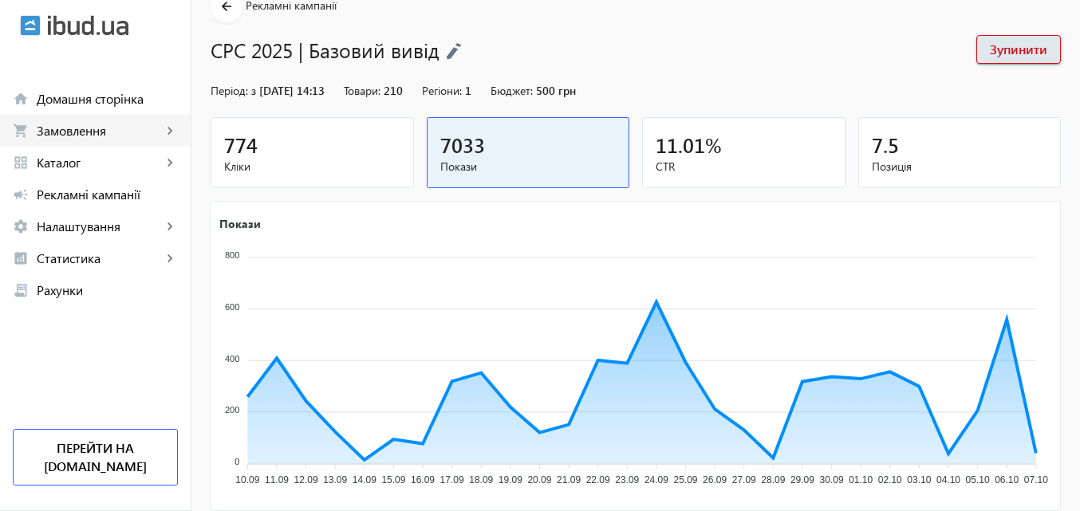 The height and width of the screenshot is (511, 1080). What do you see at coordinates (21, 195) in the screenshot?
I see `mat-icon: campaign` at bounding box center [21, 195].